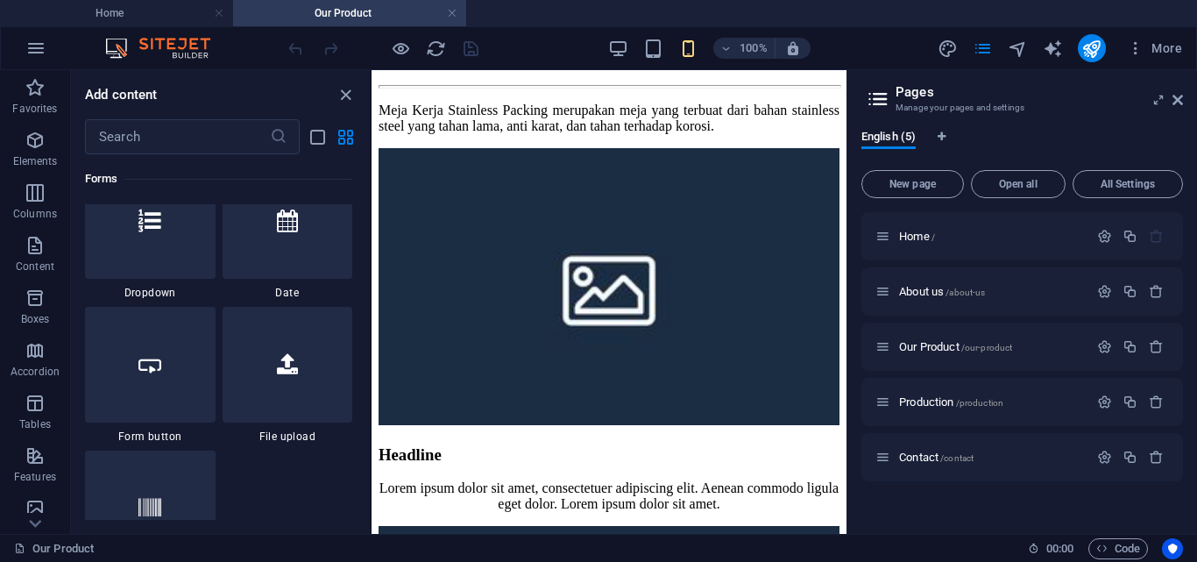 The image size is (1197, 562). I want to click on div: Contact/contact, so click(991, 457).